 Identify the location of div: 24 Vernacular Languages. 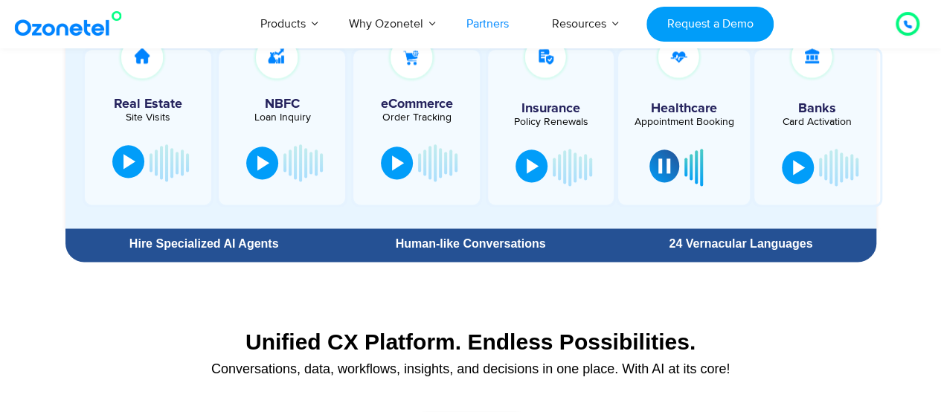
(740, 244).